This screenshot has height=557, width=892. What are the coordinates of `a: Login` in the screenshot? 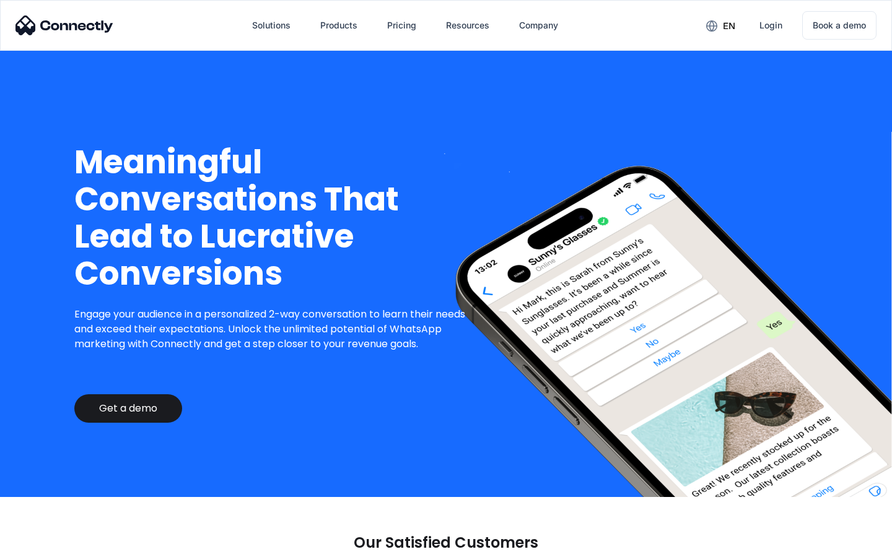 It's located at (770, 25).